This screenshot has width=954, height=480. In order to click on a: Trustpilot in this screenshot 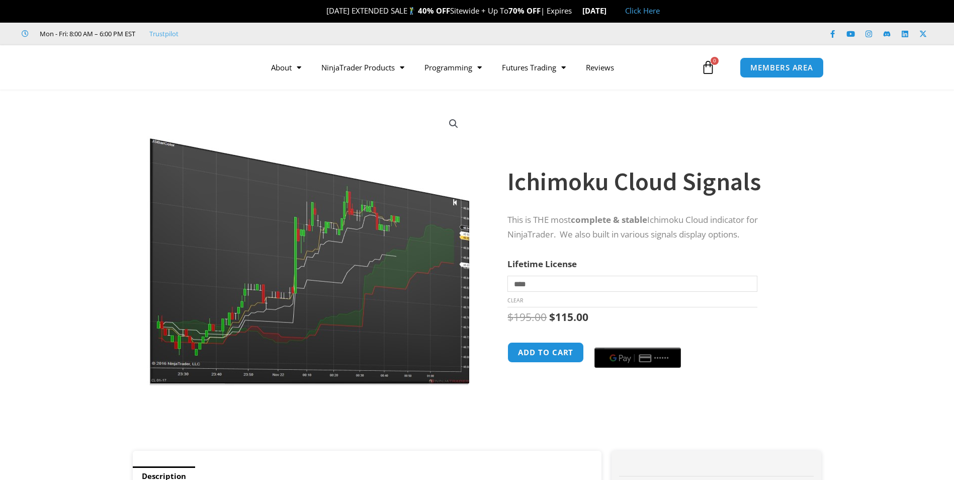, I will do `click(164, 34)`.